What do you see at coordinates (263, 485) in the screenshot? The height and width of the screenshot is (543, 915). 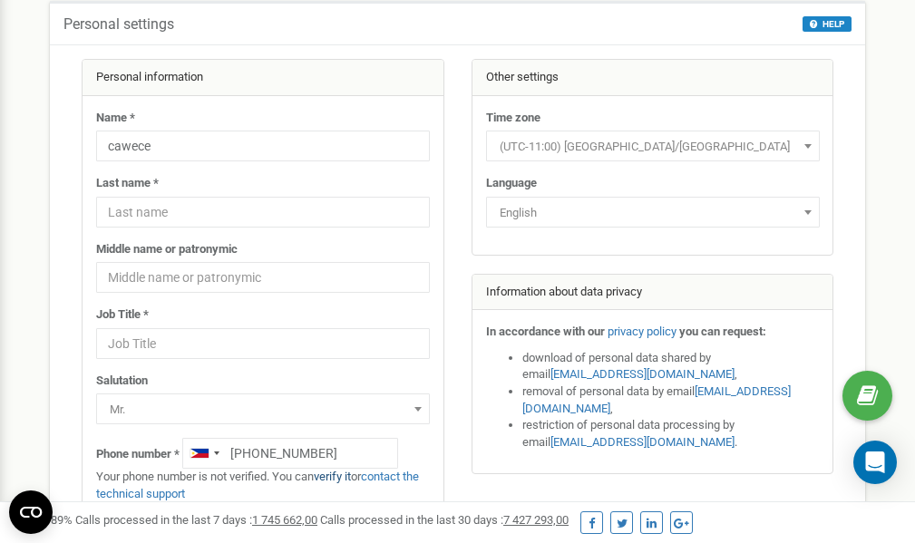 I see `p: Your phone number is not verified. You can or` at bounding box center [263, 485].